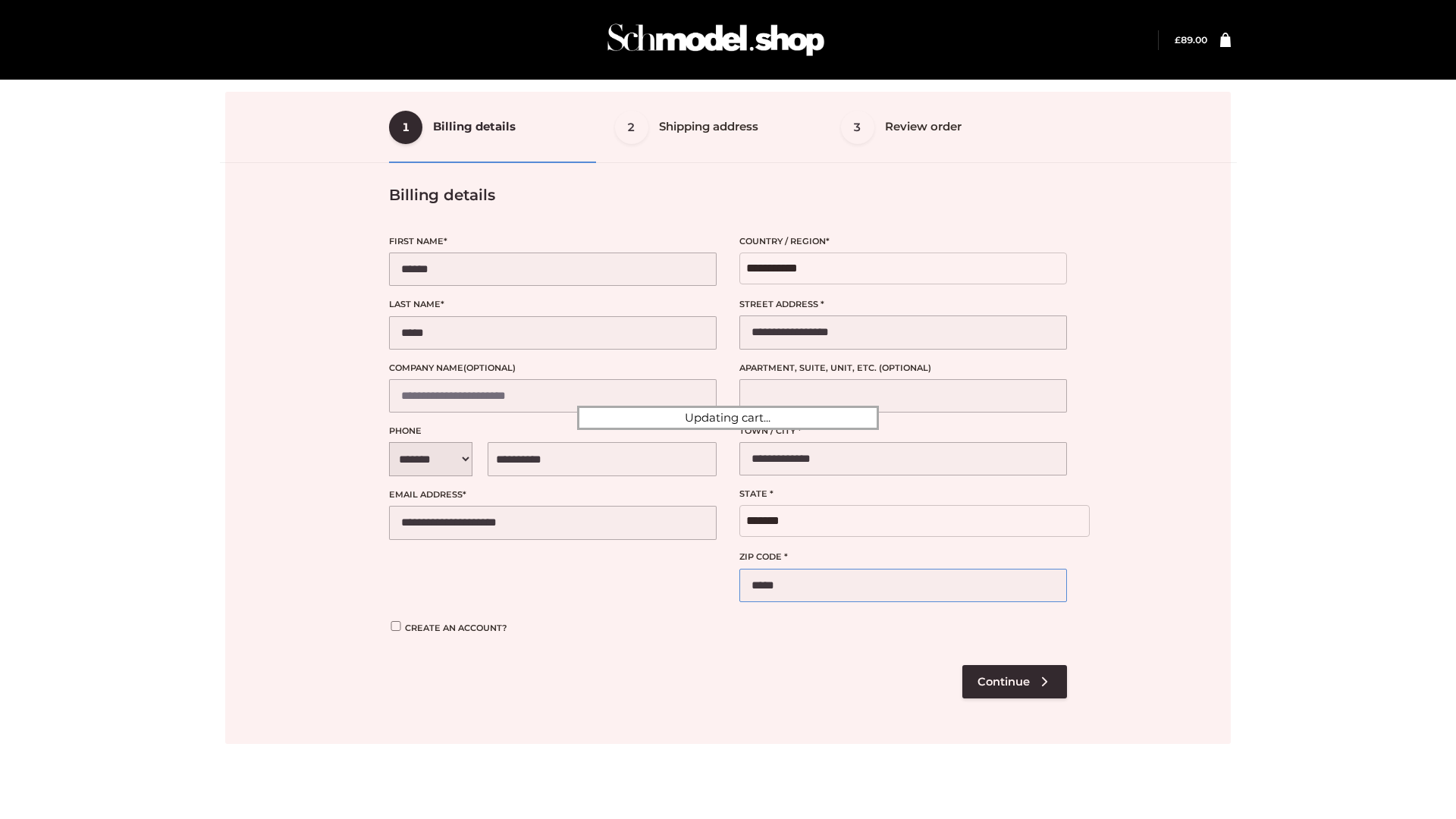 The height and width of the screenshot is (819, 1456). I want to click on div: Updating cart..., so click(728, 418).